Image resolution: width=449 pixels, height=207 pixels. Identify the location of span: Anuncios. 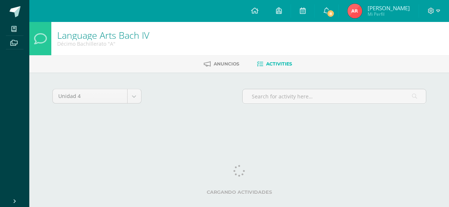
(227, 64).